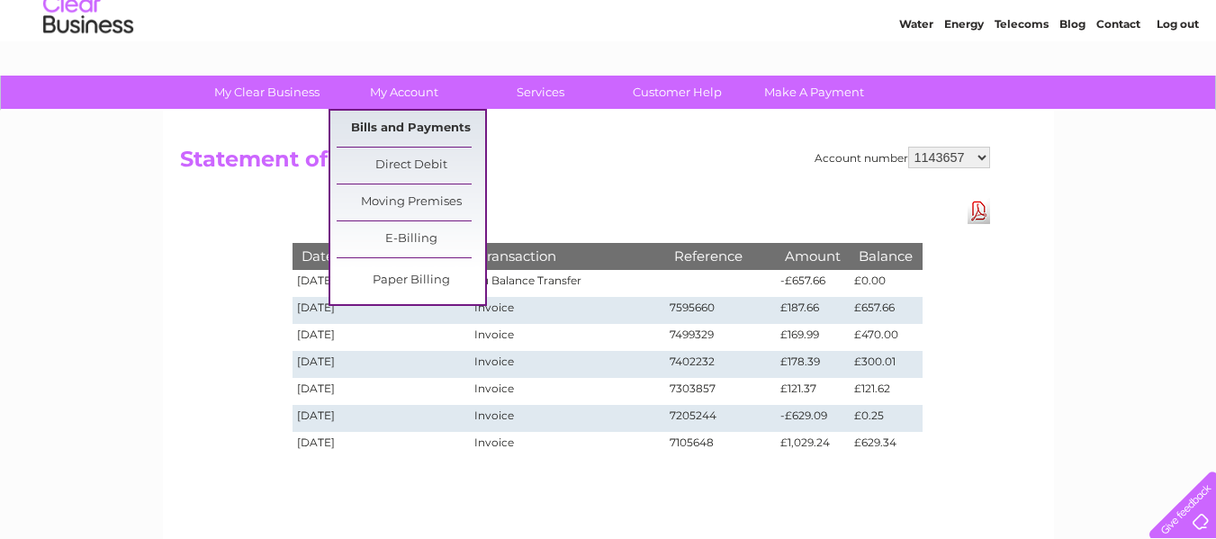  Describe the element at coordinates (902, 157) in the screenshot. I see `div: Account number` at that location.